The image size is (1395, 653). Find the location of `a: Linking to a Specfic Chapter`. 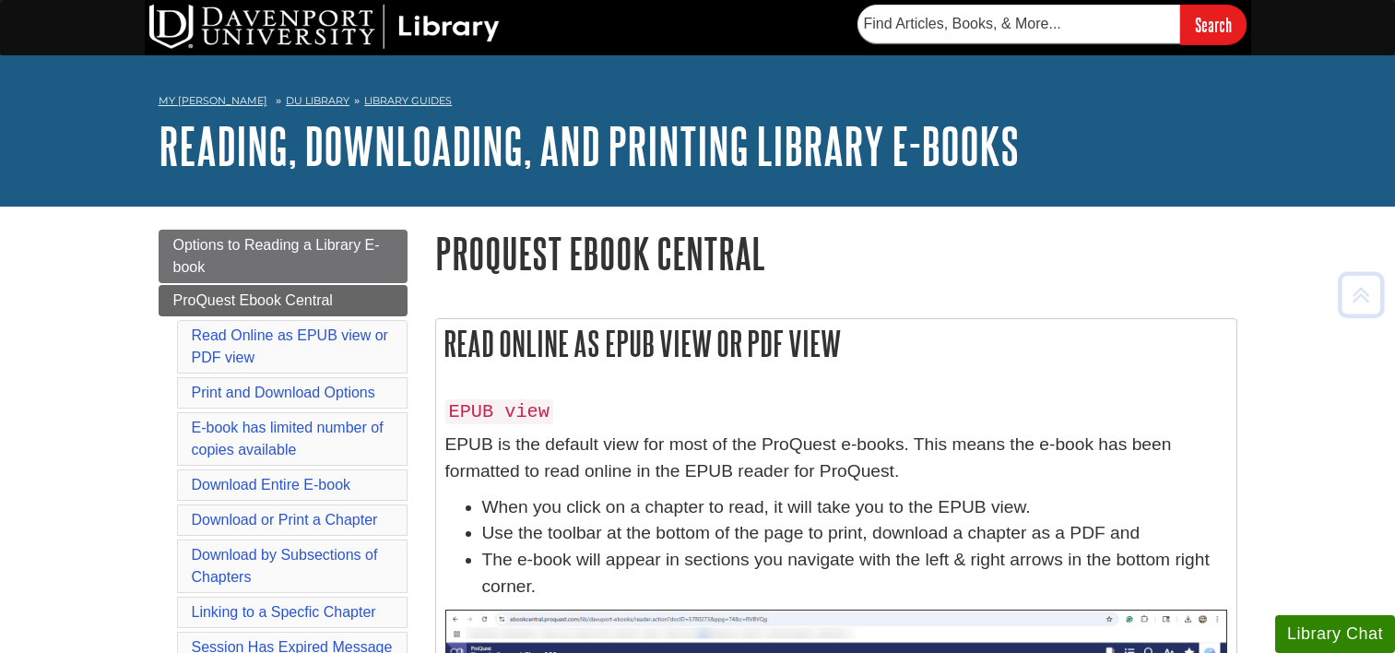

a: Linking to a Specfic Chapter is located at coordinates (284, 611).